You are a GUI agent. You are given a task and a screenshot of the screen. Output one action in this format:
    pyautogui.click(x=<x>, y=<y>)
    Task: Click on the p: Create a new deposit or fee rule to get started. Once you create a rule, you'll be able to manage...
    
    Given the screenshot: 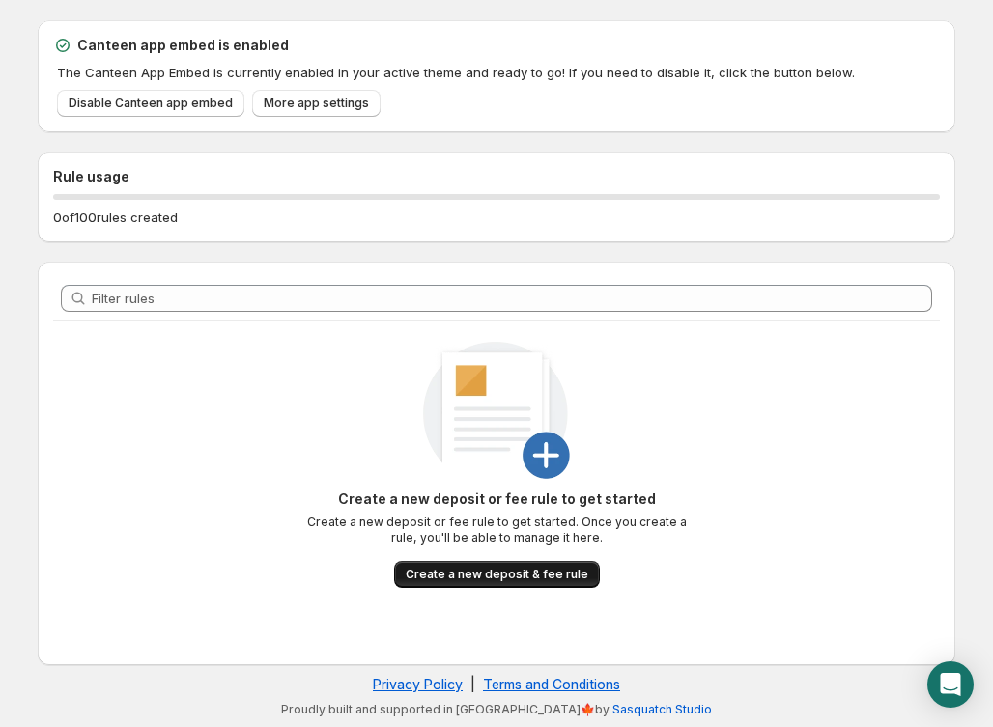 What is the action you would take?
    pyautogui.click(x=496, y=530)
    